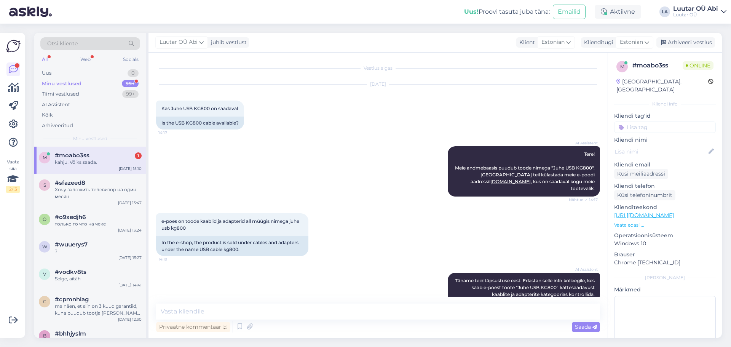 Image resolution: width=731 pixels, height=347 pixels. What do you see at coordinates (664, 225) in the screenshot?
I see `p: Vaata edasi ...` at bounding box center [664, 225].